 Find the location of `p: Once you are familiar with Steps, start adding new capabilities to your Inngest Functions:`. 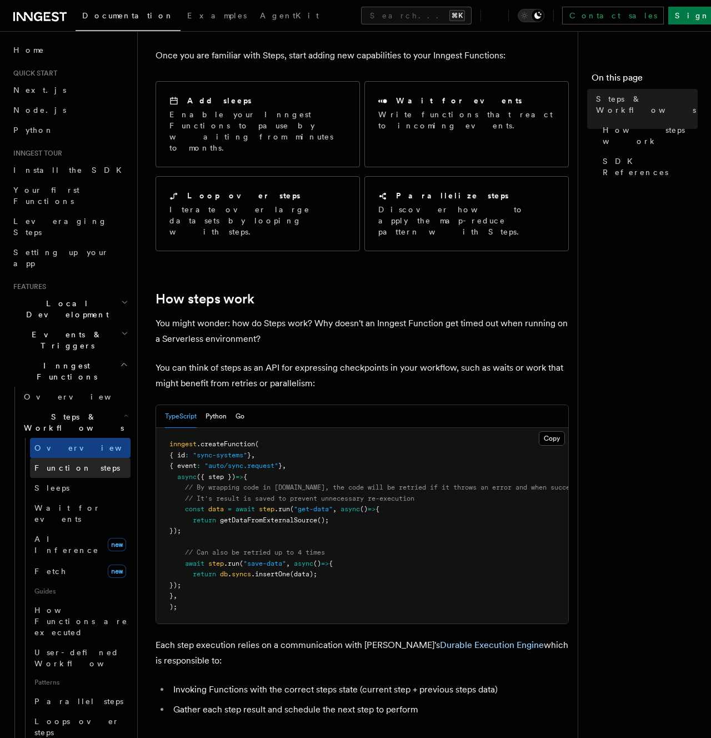

p: Once you are familiar with Steps, start adding new capabilities to your Inngest Functions: is located at coordinates (362, 56).